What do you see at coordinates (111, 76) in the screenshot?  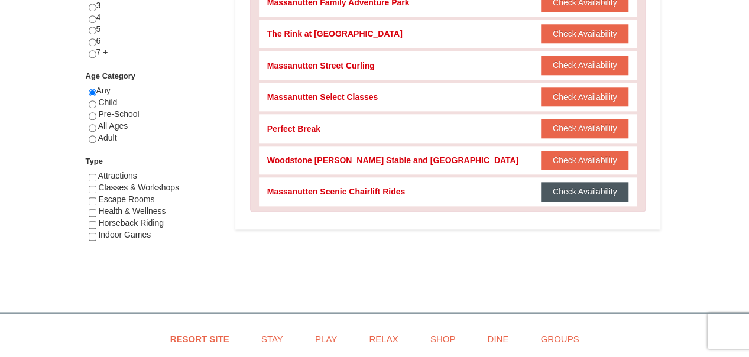 I see `strong: Age Category` at bounding box center [111, 76].